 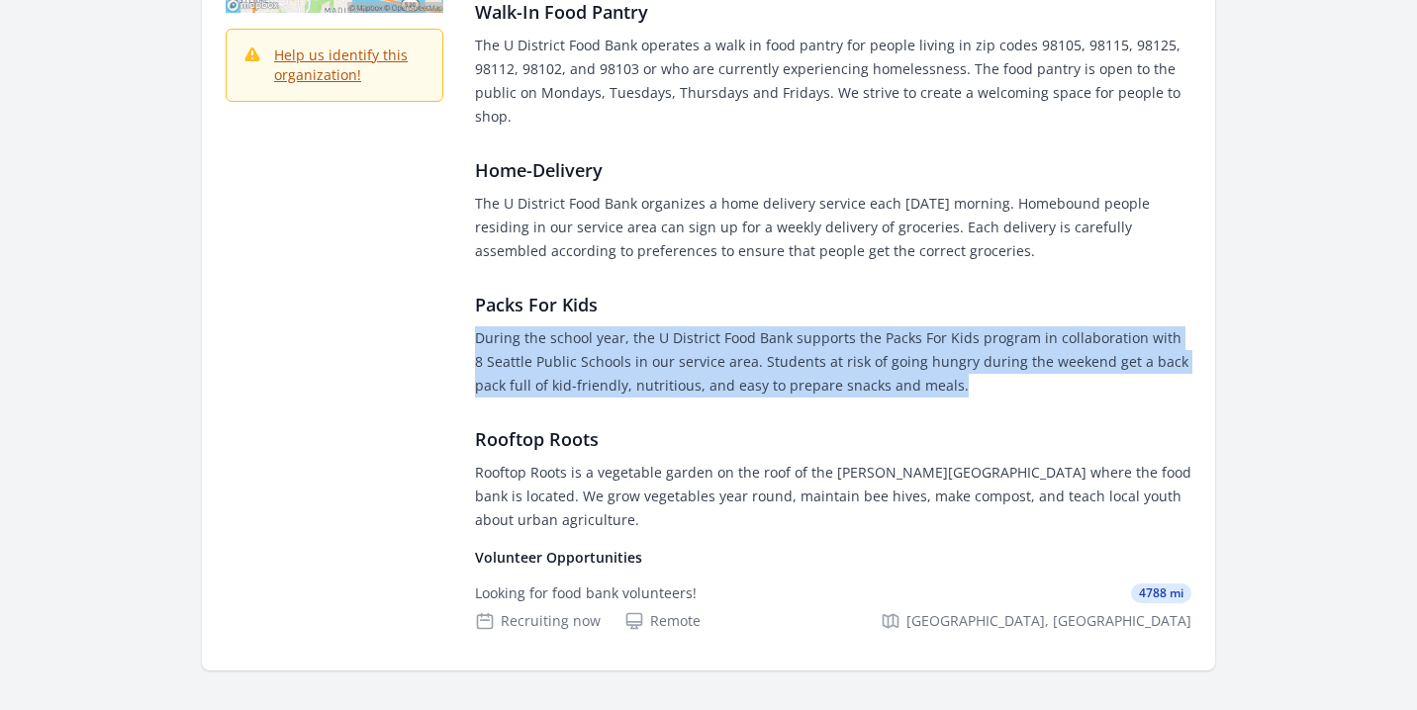 I want to click on h3: Packs For Kids, so click(x=833, y=305).